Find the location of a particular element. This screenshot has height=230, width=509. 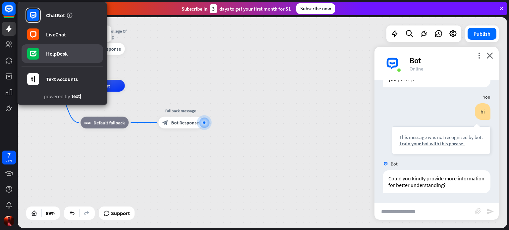

div: 89% is located at coordinates (50, 214).